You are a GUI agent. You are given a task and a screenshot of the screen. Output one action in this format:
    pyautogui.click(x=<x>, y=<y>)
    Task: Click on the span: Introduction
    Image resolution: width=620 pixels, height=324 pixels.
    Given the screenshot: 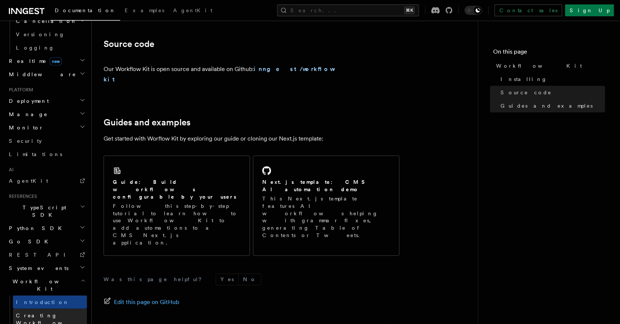 What is the action you would take?
    pyautogui.click(x=43, y=302)
    